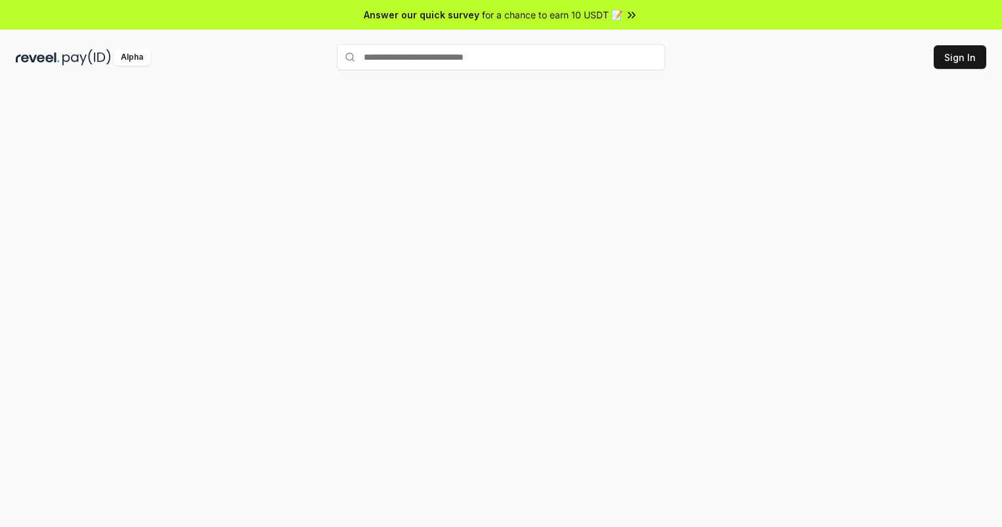 The width and height of the screenshot is (1002, 527). I want to click on button: Sign In, so click(960, 57).